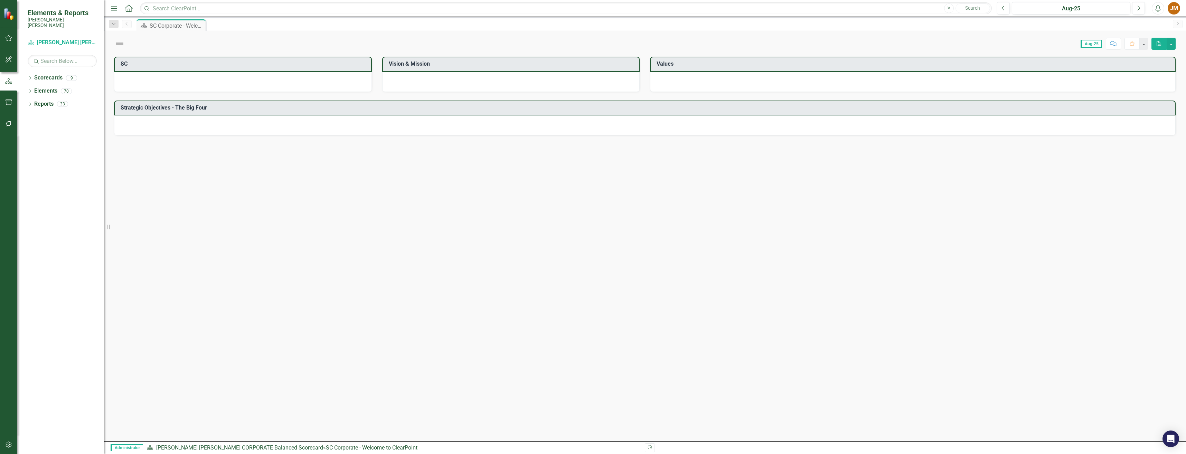 The height and width of the screenshot is (454, 1186). I want to click on img: ClearPoint Strategy, so click(9, 14).